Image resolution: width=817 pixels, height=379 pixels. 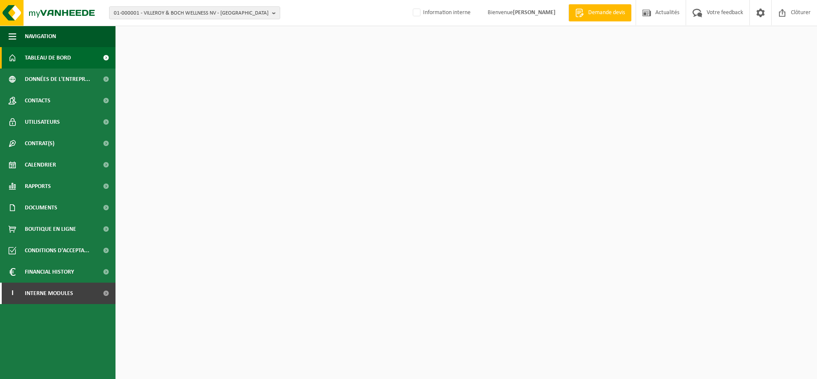 I want to click on span: Données de l'entrepr..., so click(x=57, y=79).